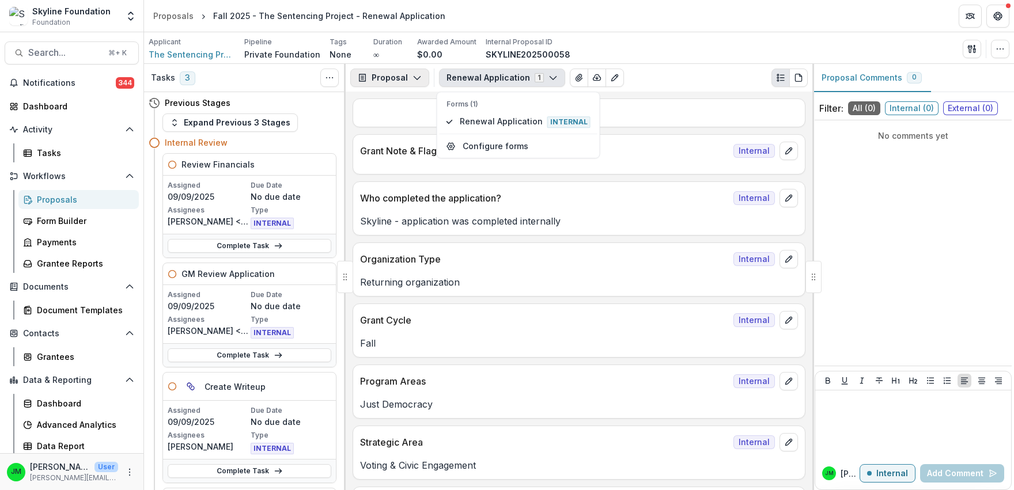 The width and height of the screenshot is (1014, 490). What do you see at coordinates (862, 381) in the screenshot?
I see `button: Italicize` at bounding box center [862, 381].